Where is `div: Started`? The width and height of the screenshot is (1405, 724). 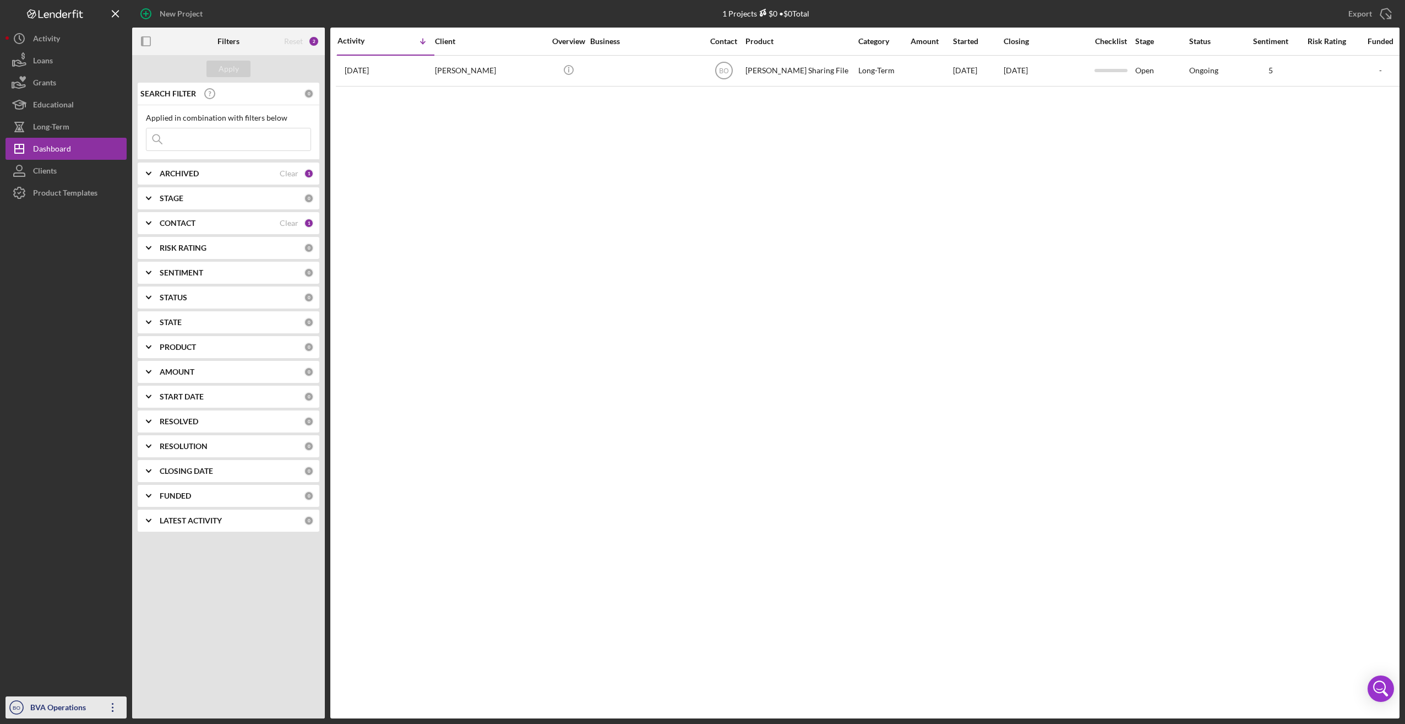 div: Started is located at coordinates (978, 41).